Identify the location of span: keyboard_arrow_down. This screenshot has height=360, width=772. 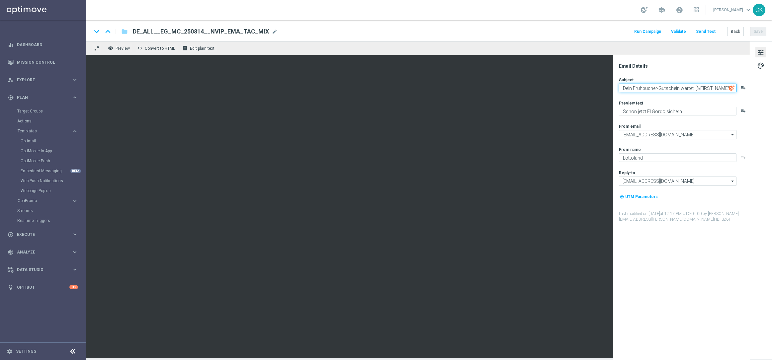
(748, 10).